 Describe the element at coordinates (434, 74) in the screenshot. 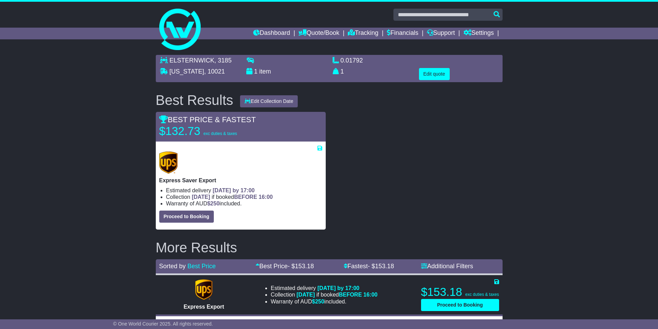

I see `button: Edit quote` at that location.